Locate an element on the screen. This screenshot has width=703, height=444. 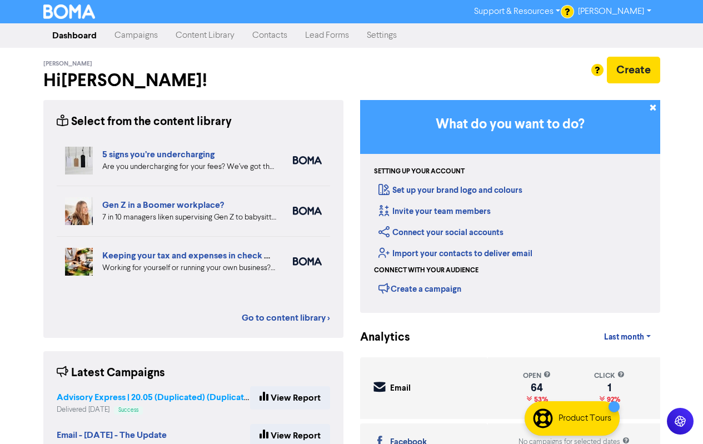
a: Contacts is located at coordinates (269, 36).